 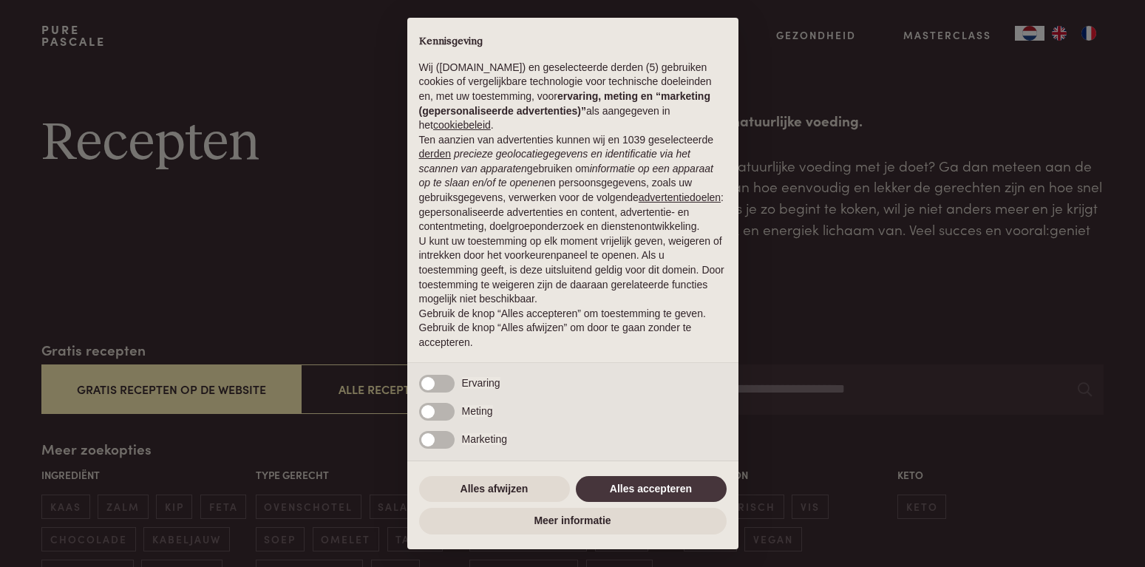 I want to click on span: Ervaring, so click(x=481, y=383).